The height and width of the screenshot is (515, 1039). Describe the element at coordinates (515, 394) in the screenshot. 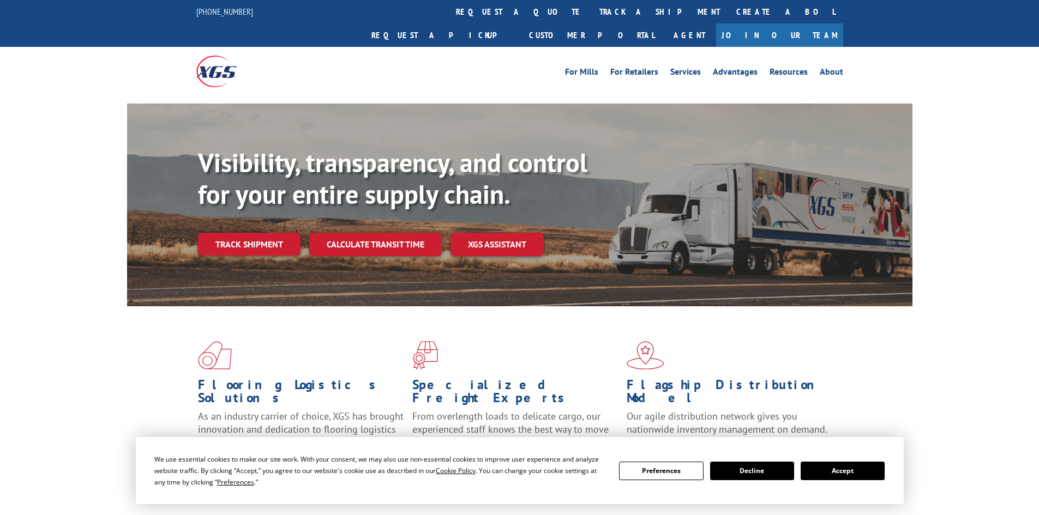

I see `h1: Specialized Freight Experts` at that location.